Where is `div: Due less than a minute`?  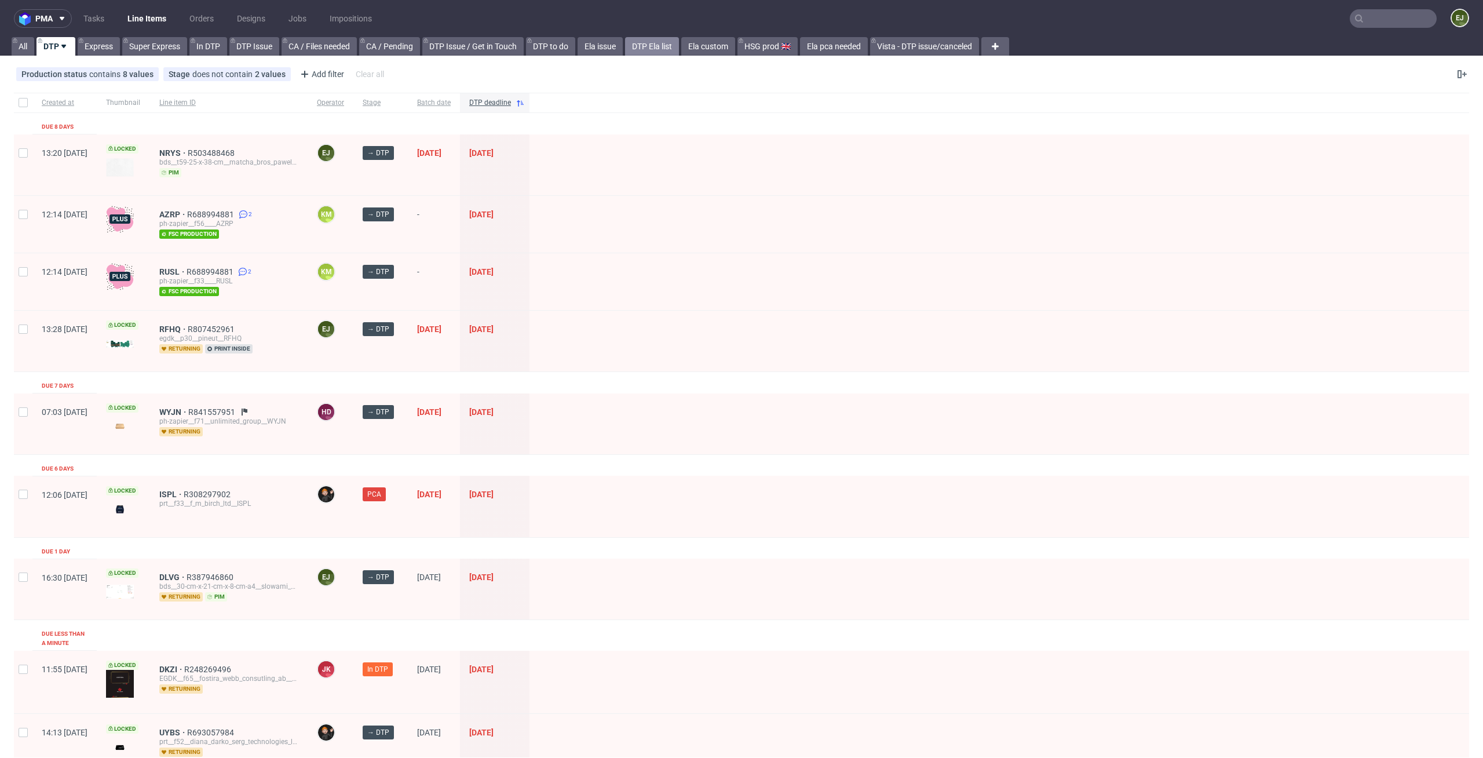 div: Due less than a minute is located at coordinates (64, 638).